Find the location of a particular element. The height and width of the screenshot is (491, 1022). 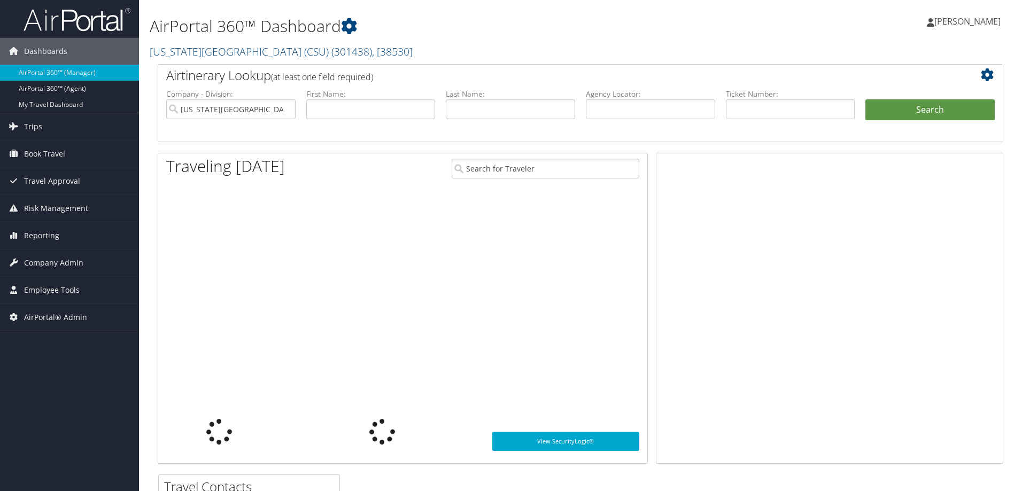

span: ( 301438 ) is located at coordinates (352, 51).